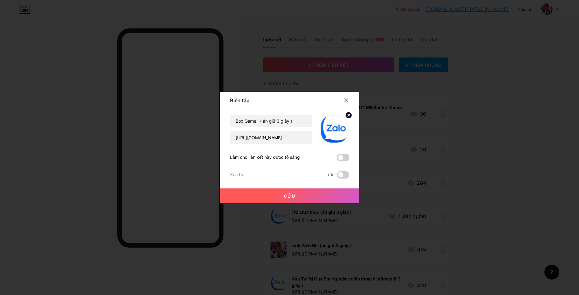 The image size is (579, 295). I want to click on font: Trốn, so click(330, 174).